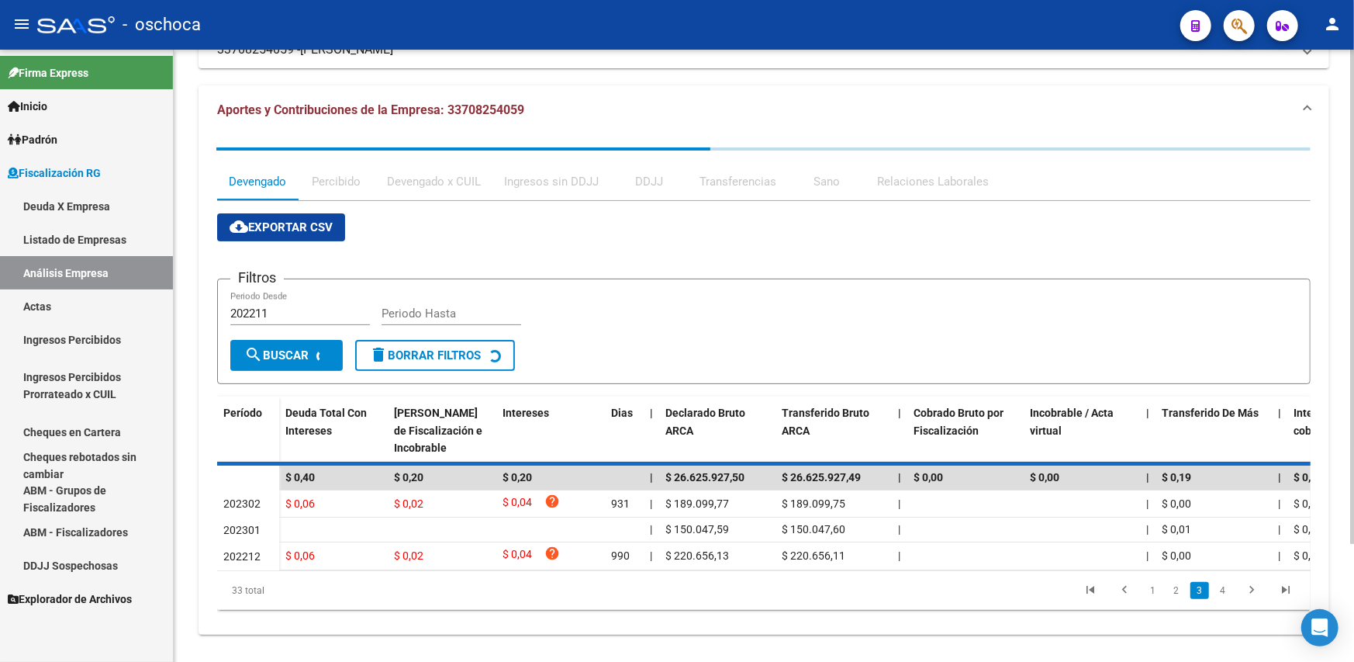  What do you see at coordinates (755, 50) in the screenshot?
I see `mat-panel-title: 33708254059 -` at bounding box center [755, 50].